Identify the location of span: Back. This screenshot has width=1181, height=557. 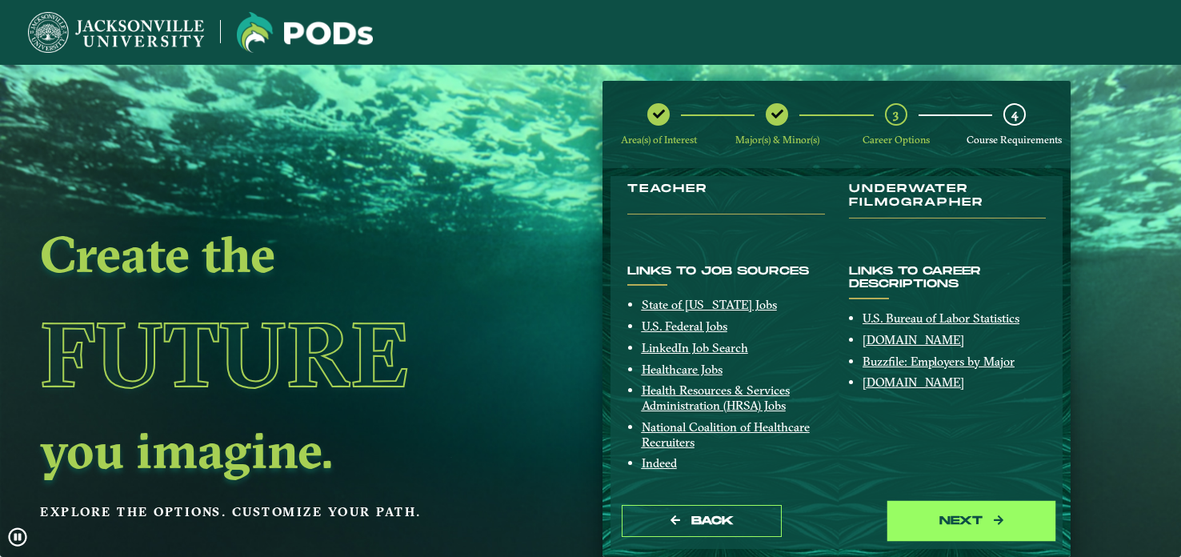
(712, 520).